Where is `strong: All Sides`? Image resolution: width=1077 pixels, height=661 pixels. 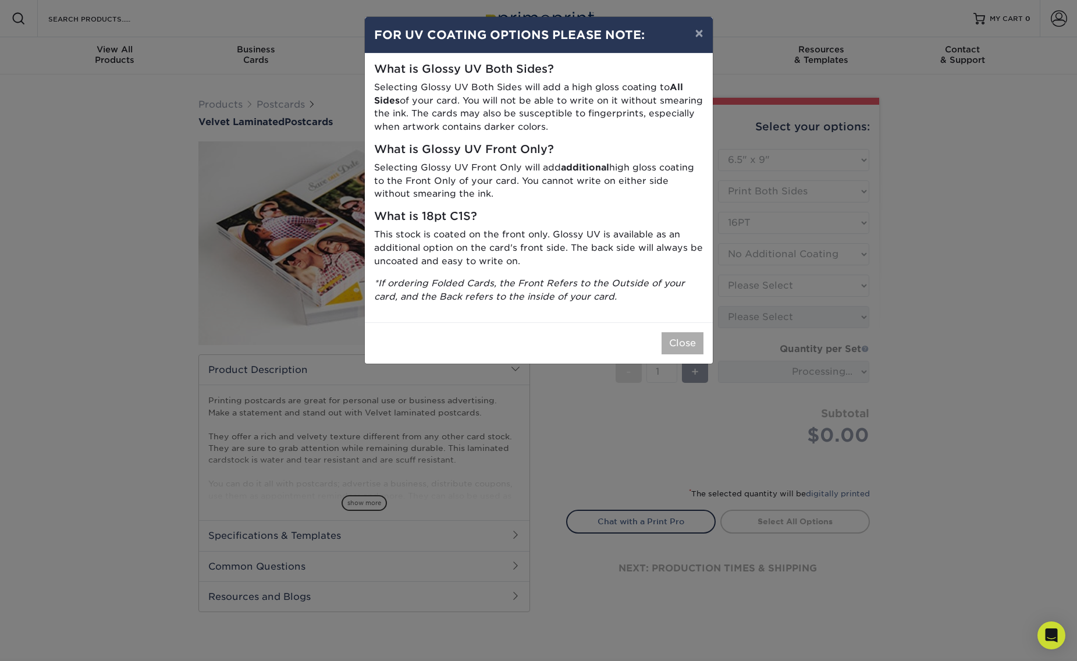
strong: All Sides is located at coordinates (528, 94).